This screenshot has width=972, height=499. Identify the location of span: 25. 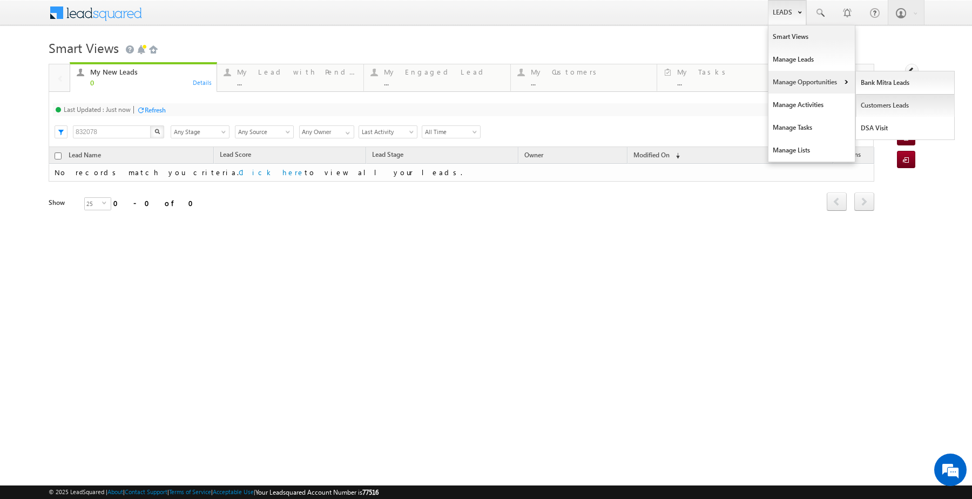
(93, 204).